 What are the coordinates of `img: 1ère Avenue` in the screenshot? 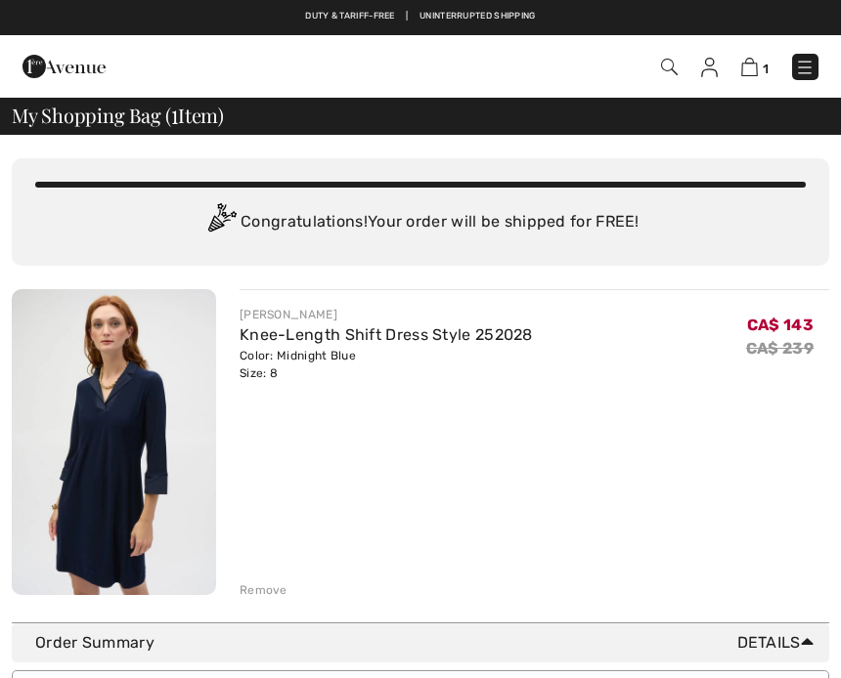 It's located at (64, 66).